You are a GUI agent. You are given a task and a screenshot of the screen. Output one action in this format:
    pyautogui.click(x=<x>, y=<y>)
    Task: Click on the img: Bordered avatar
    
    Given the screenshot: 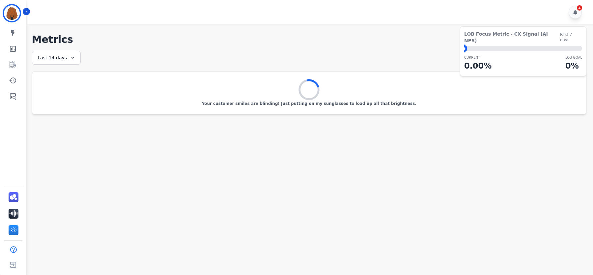 What is the action you would take?
    pyautogui.click(x=12, y=13)
    